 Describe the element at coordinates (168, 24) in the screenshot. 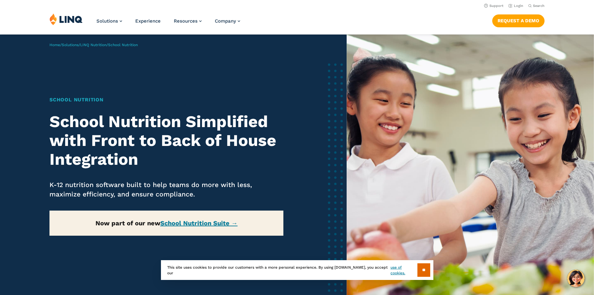

I see `nav: Primary Navigation` at that location.